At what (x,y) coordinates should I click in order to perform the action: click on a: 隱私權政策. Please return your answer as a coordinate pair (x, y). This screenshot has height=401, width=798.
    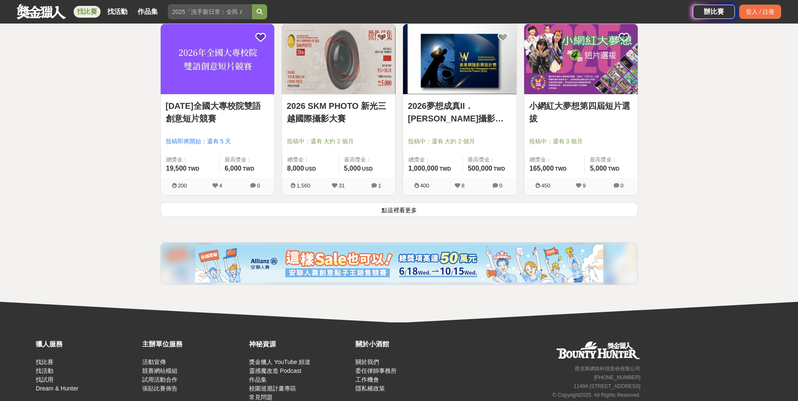
    Looking at the image, I should click on (370, 389).